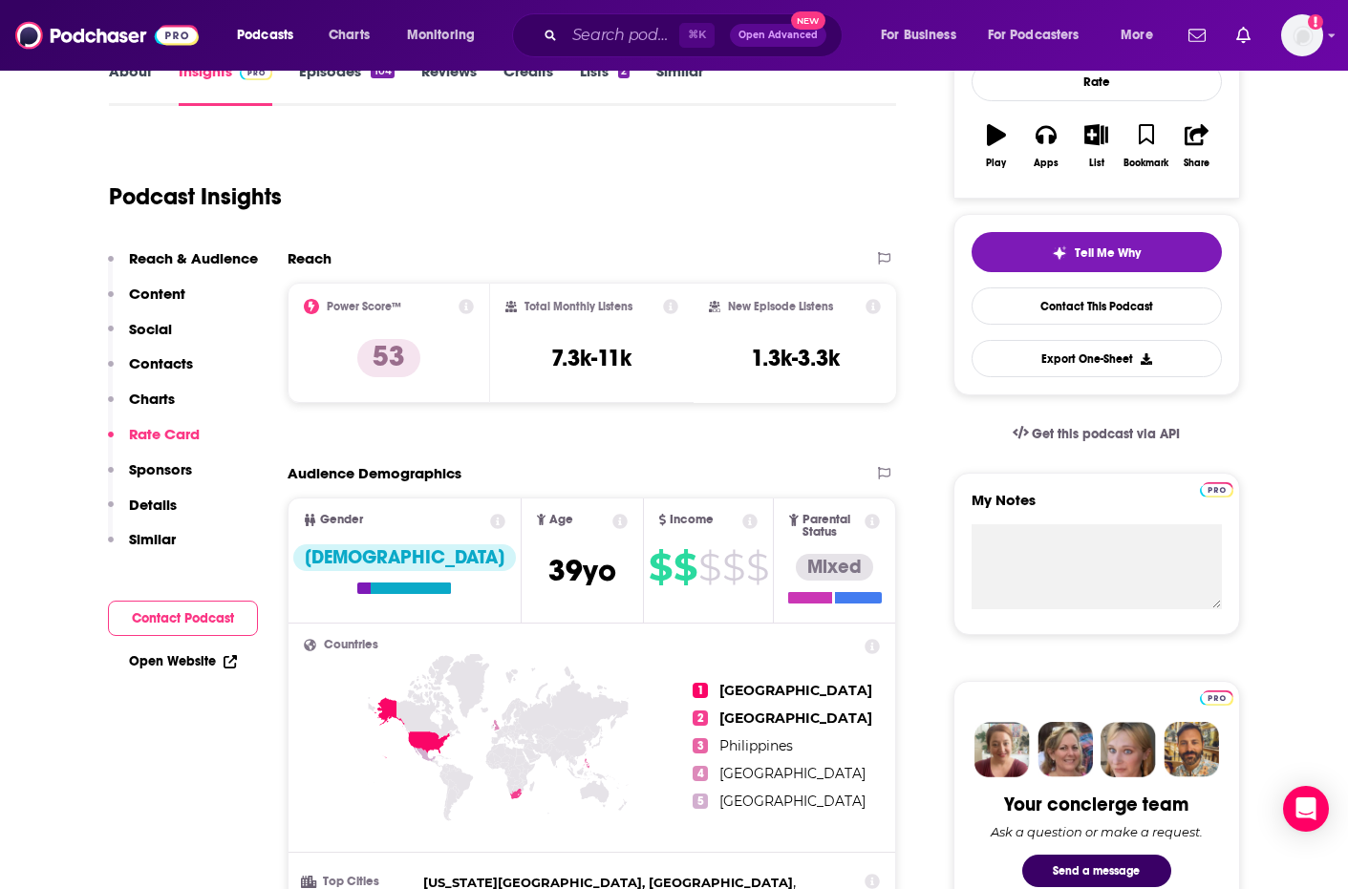 This screenshot has width=1348, height=889. Describe the element at coordinates (1196, 146) in the screenshot. I see `button: Share` at that location.